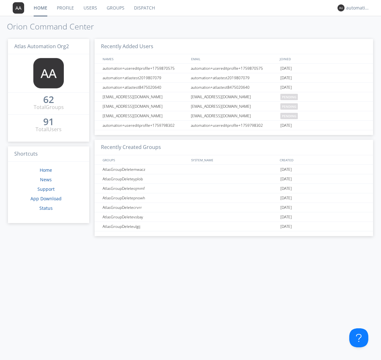 The image size is (381, 360). What do you see at coordinates (46, 189) in the screenshot?
I see `a: Support` at bounding box center [46, 189].